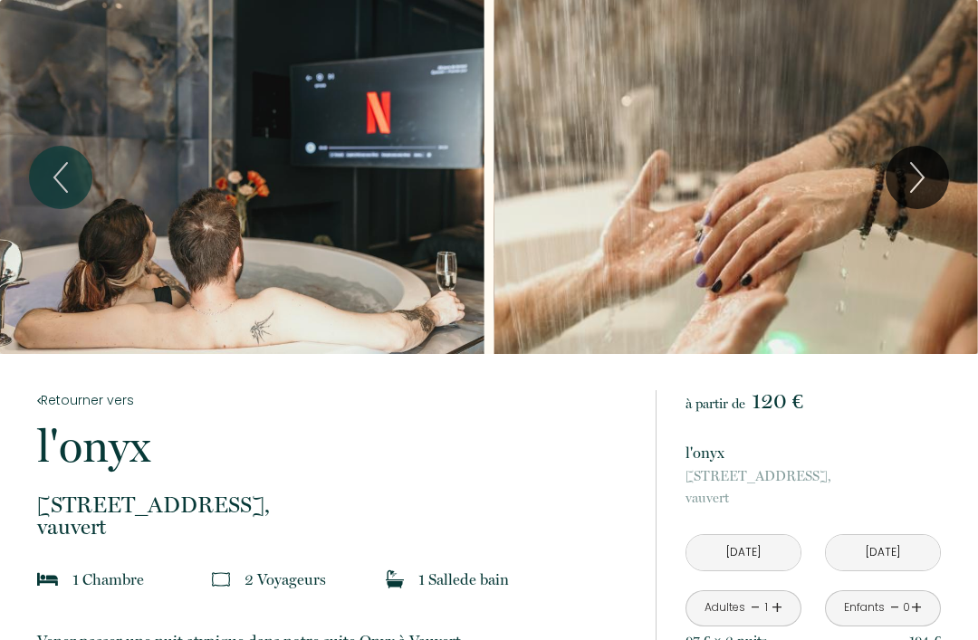  Describe the element at coordinates (322, 580) in the screenshot. I see `span: s` at that location.